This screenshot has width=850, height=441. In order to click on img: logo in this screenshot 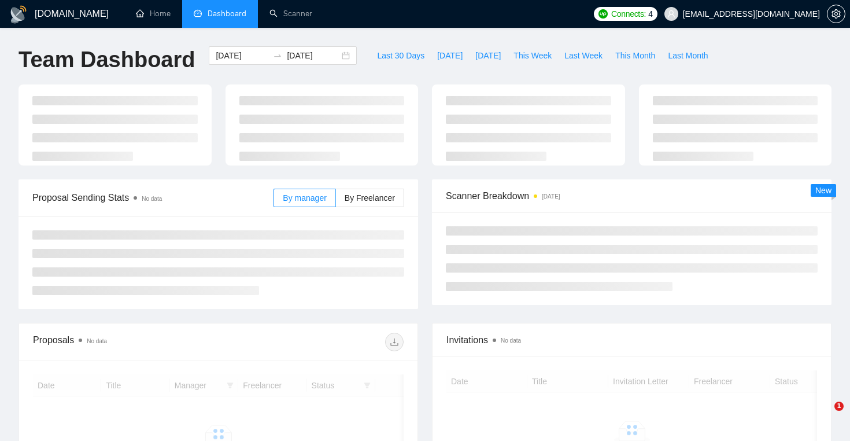, I will do `click(19, 14)`.